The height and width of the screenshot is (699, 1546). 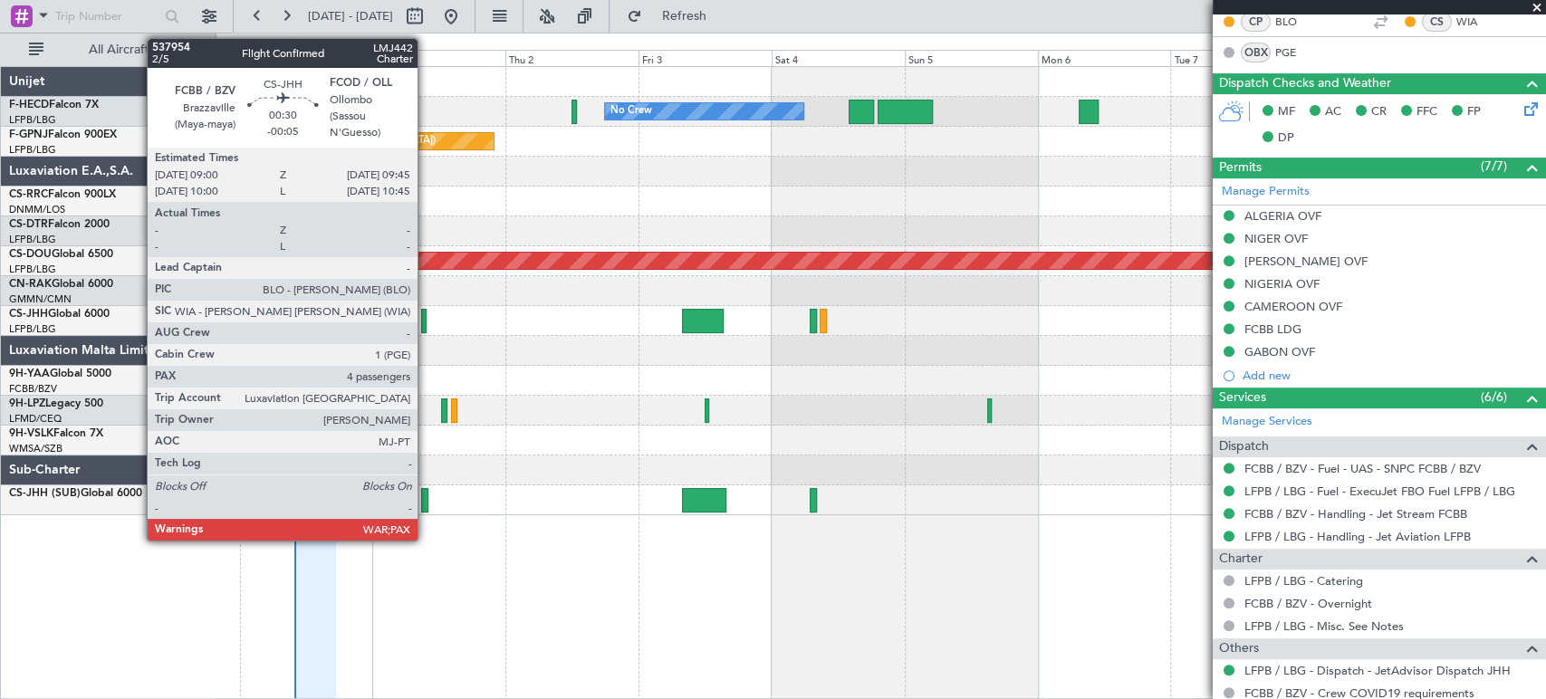 What do you see at coordinates (1362, 468) in the screenshot?
I see `a: FCBB / BZV - Fuel - UAS - SNPC FCBB / BZV` at bounding box center [1362, 468].